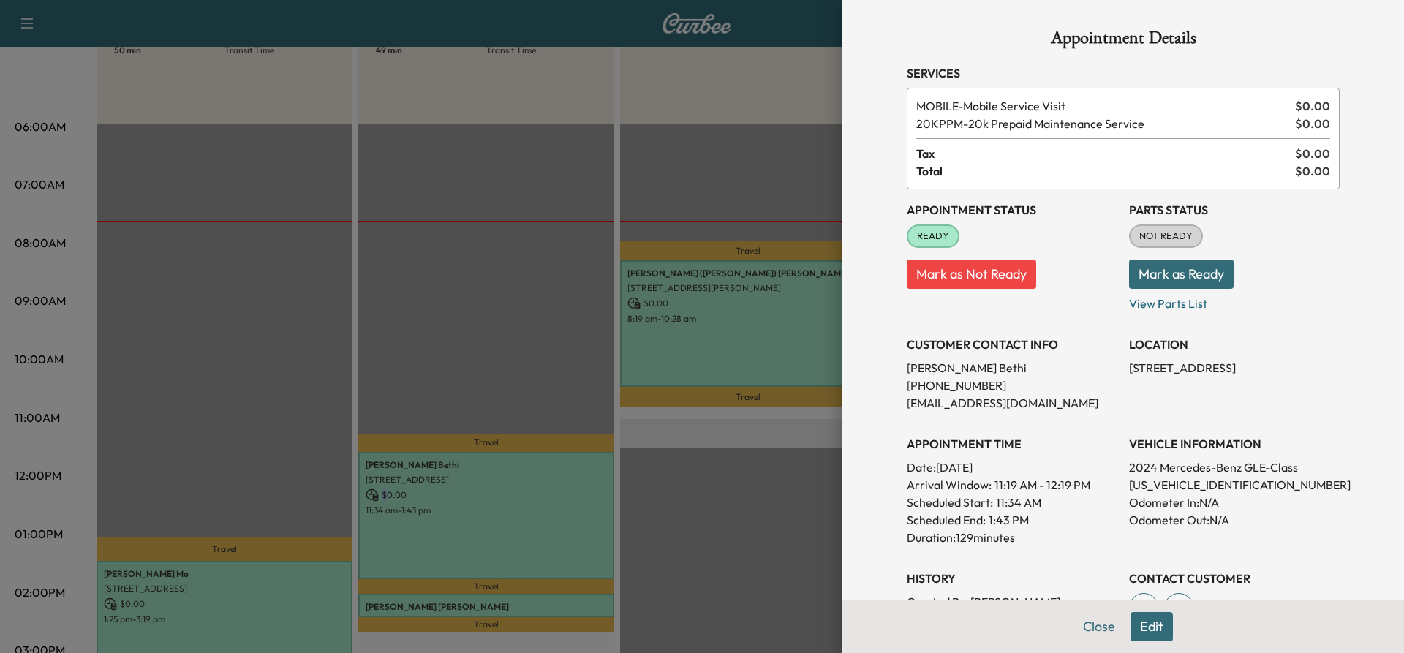 This screenshot has width=1404, height=653. What do you see at coordinates (950, 502) in the screenshot?
I see `p: Scheduled Start:` at bounding box center [950, 502].